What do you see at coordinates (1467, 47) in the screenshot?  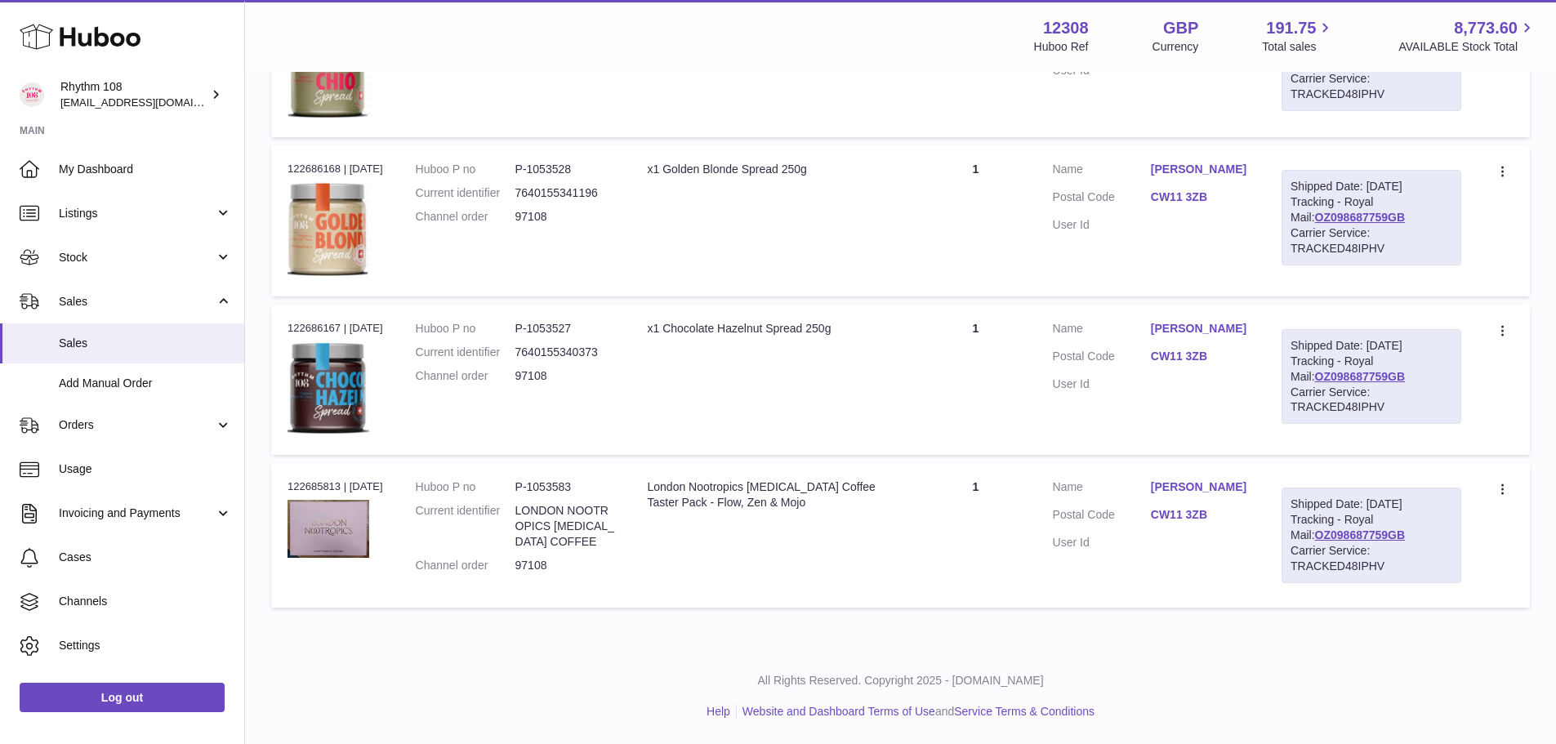 I see `span: AVAILABLE Stock Total` at bounding box center [1467, 47].